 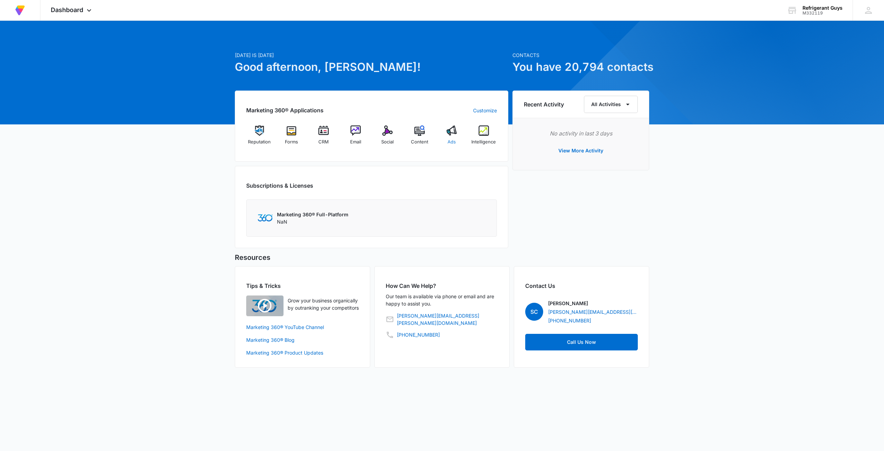 I want to click on a: Marketing 360® YouTube Channel, so click(x=302, y=327).